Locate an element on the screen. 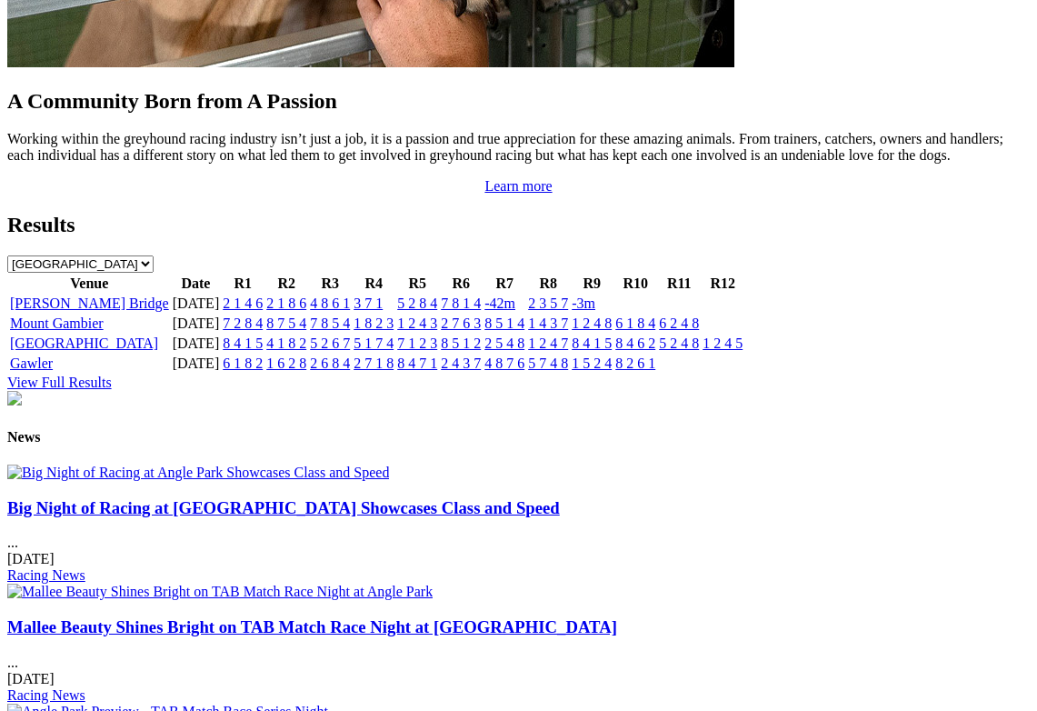 This screenshot has height=711, width=1037. th: R7 is located at coordinates (504, 284).